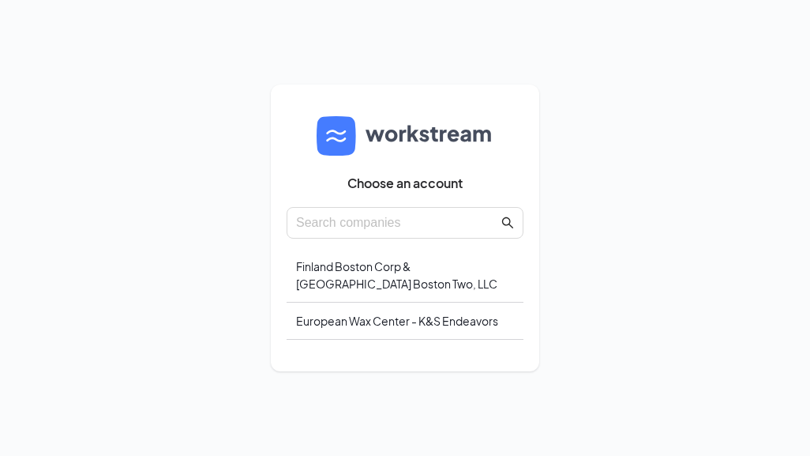 The image size is (810, 456). What do you see at coordinates (405, 183) in the screenshot?
I see `span: Choose an account` at bounding box center [405, 183].